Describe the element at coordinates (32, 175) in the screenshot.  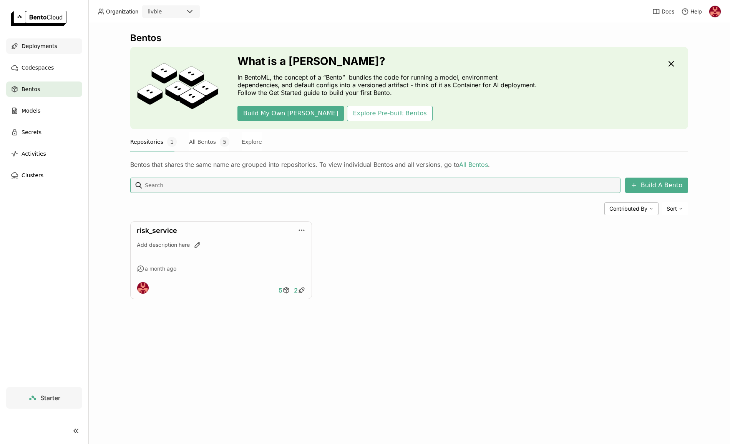
I see `span: Clusters` at that location.